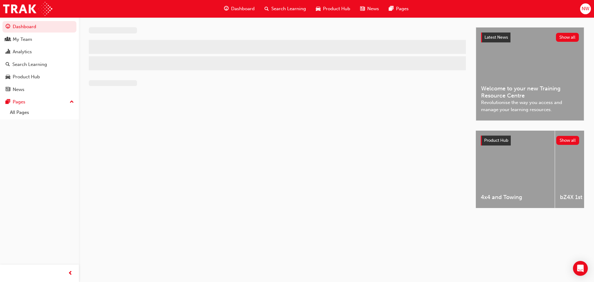 The image size is (594, 282). What do you see at coordinates (581, 268) in the screenshot?
I see `div: Open Intercom Messenger` at bounding box center [581, 268].